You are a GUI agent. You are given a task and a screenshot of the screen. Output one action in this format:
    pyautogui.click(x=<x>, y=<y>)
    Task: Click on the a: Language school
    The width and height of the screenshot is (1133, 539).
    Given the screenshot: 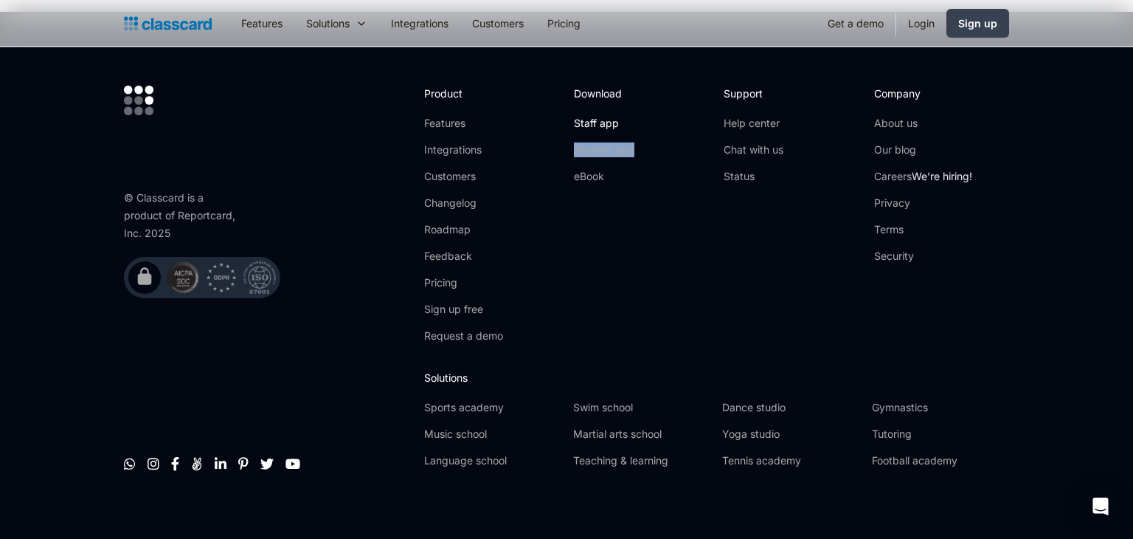 What is the action you would take?
    pyautogui.click(x=493, y=460)
    